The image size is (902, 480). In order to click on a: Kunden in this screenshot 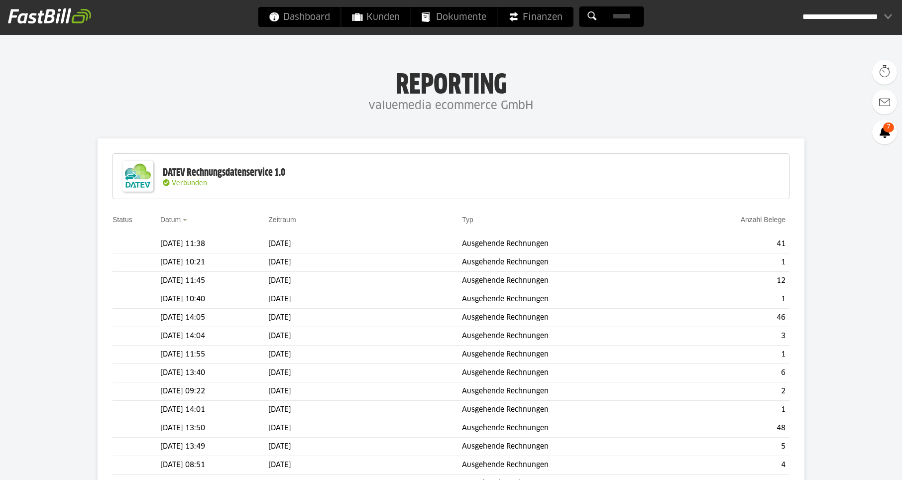, I will do `click(376, 17)`.